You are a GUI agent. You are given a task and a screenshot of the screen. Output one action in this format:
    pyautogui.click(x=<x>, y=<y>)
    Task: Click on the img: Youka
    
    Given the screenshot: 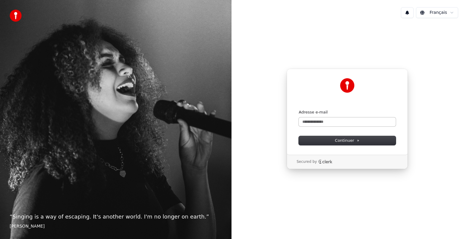 What is the action you would take?
    pyautogui.click(x=347, y=86)
    